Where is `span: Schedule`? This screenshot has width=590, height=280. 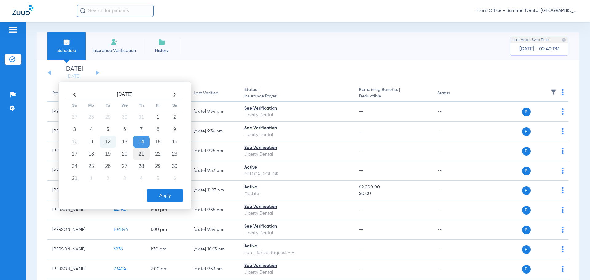
span: Schedule is located at coordinates (66, 51).